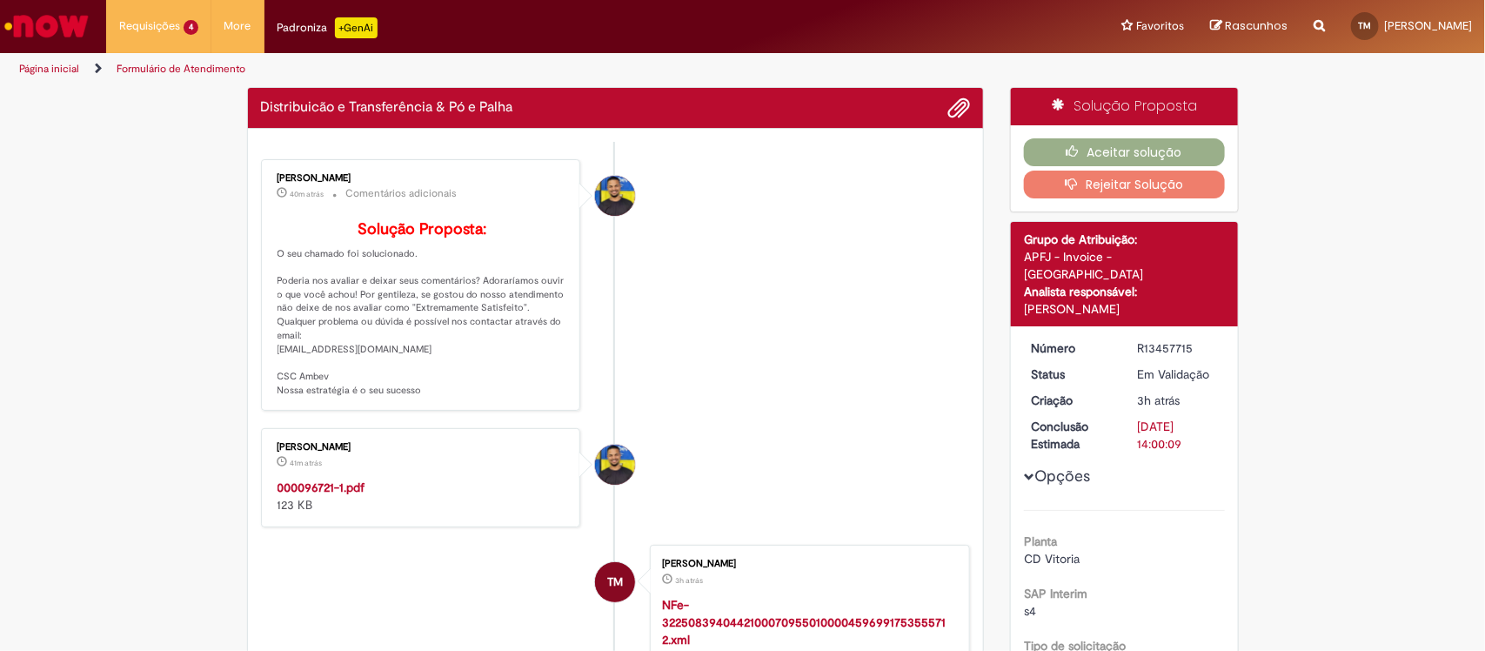 Image resolution: width=1485 pixels, height=651 pixels. What do you see at coordinates (191, 27) in the screenshot?
I see `span: 4` at bounding box center [191, 27].